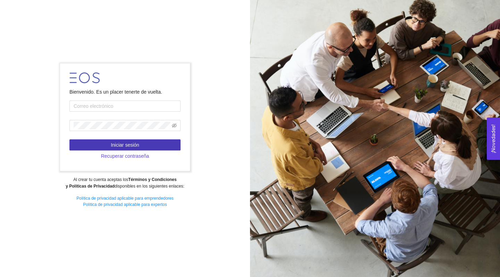  I want to click on div: Bienvenido. Es un placer tenerte de vuelta., so click(125, 92).